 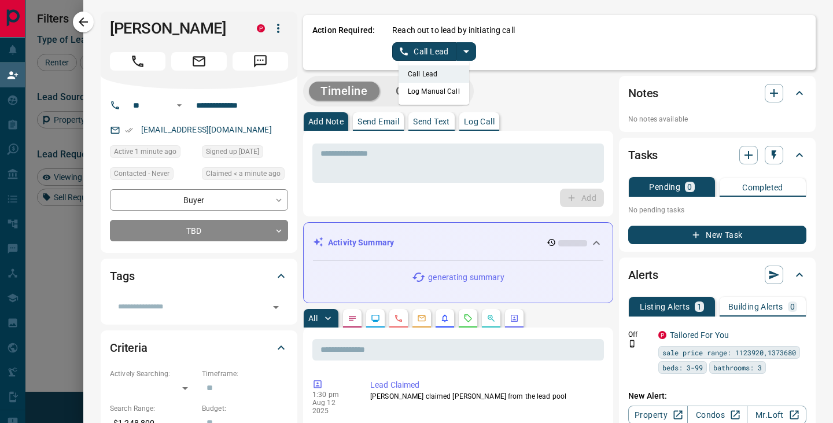 What do you see at coordinates (717, 275) in the screenshot?
I see `div: Alerts` at bounding box center [717, 275].